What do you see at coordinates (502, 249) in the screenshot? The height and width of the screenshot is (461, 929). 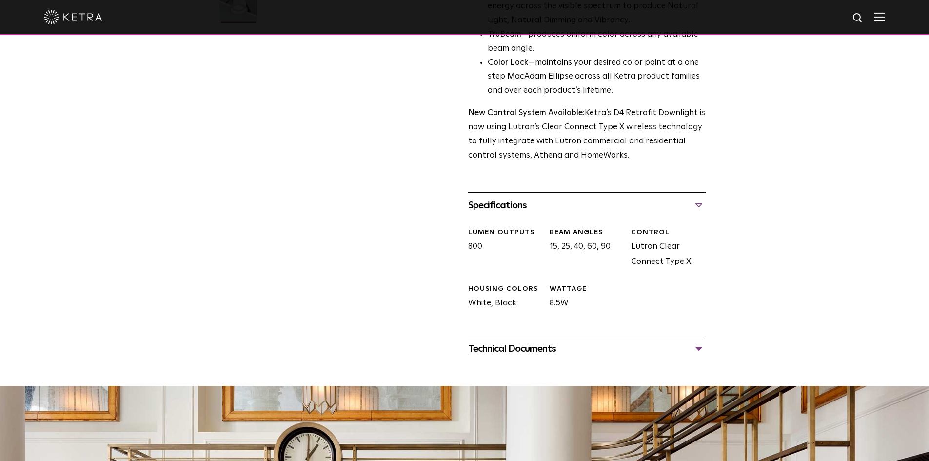 I see `div: 800` at bounding box center [502, 249].